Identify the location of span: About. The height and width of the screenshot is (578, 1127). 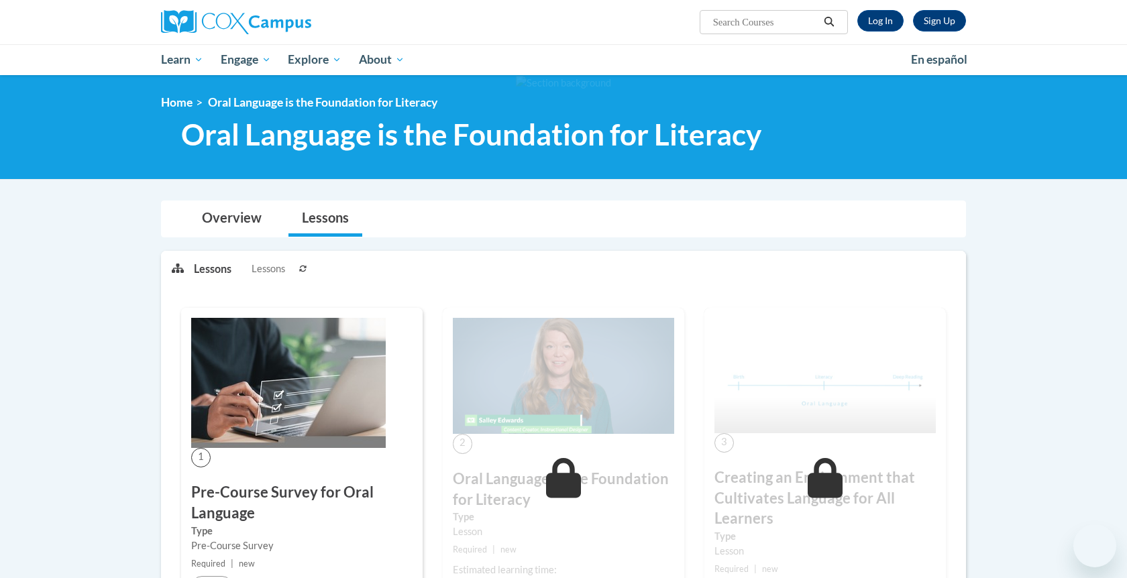
(382, 60).